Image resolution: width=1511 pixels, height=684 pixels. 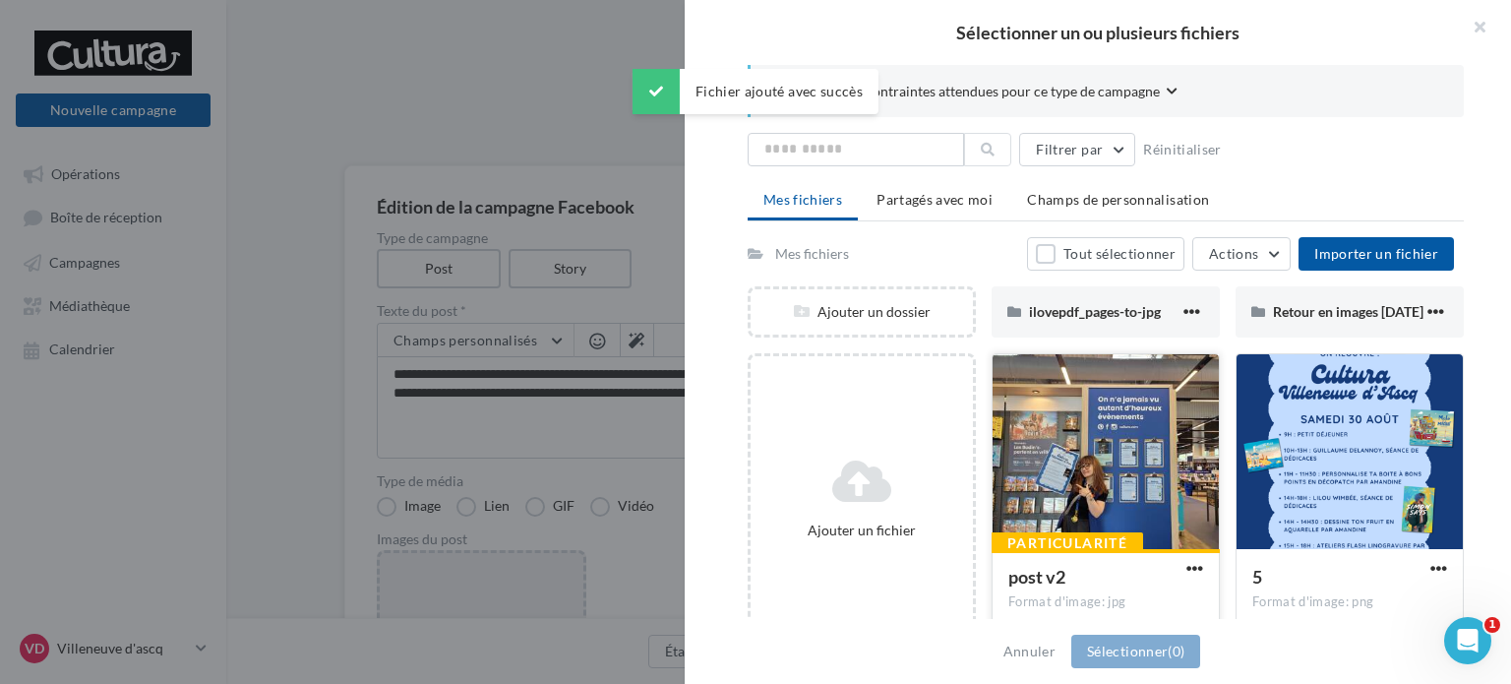 I want to click on span: 1, so click(x=1492, y=625).